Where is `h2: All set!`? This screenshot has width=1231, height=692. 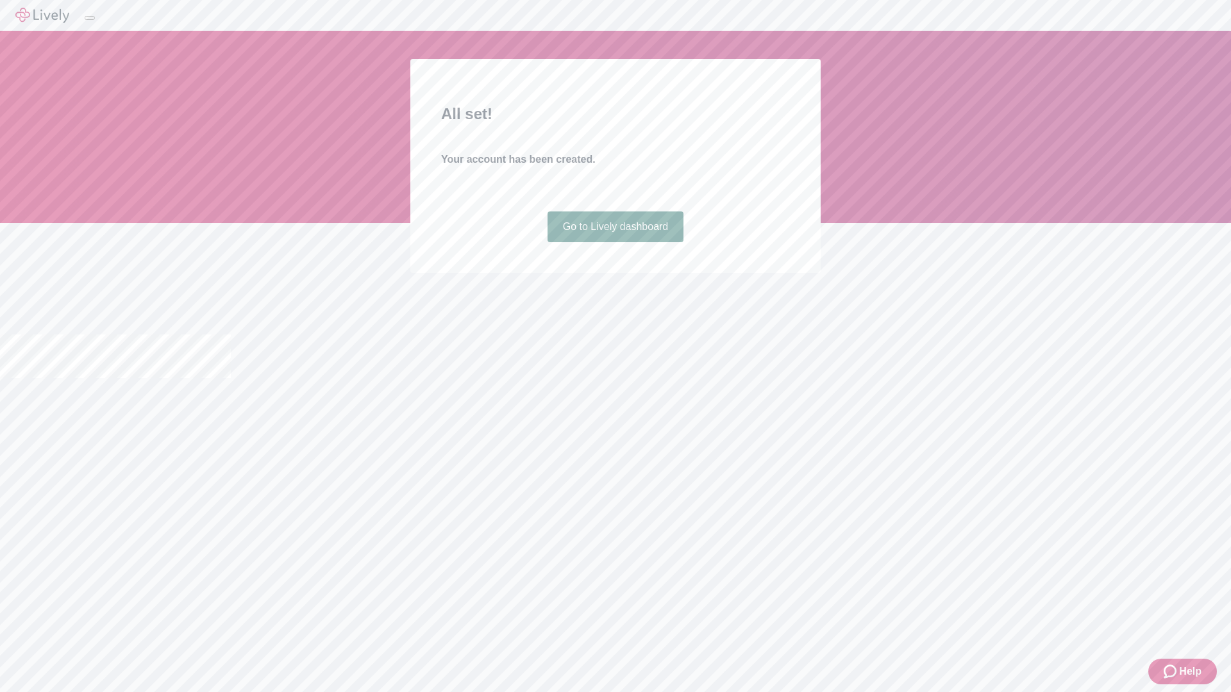 h2: All set! is located at coordinates (615, 114).